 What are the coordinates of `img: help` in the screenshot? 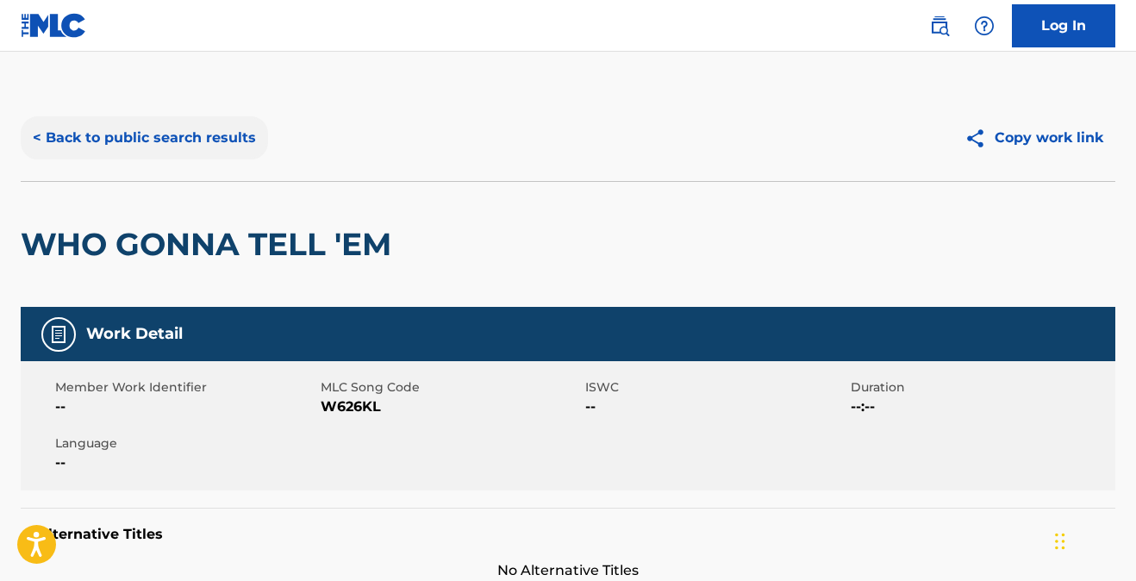 It's located at (984, 26).